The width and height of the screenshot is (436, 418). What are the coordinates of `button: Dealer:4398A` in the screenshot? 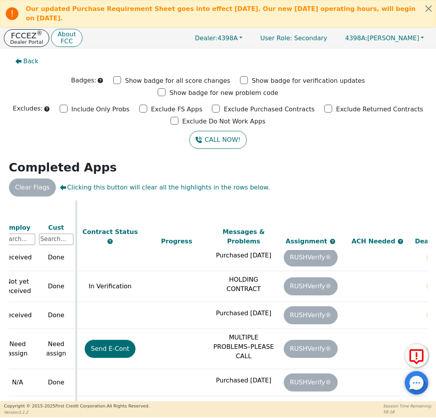 It's located at (219, 38).